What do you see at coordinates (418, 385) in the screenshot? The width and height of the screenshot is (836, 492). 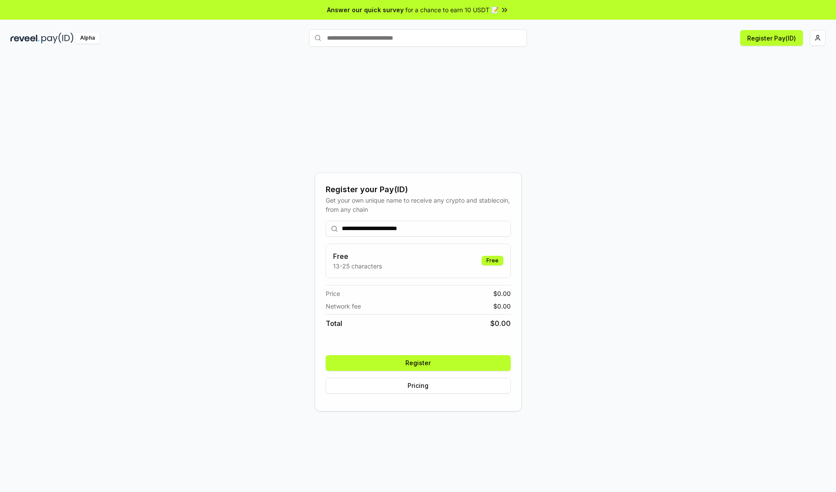 I see `button: Pricing` at bounding box center [418, 385].